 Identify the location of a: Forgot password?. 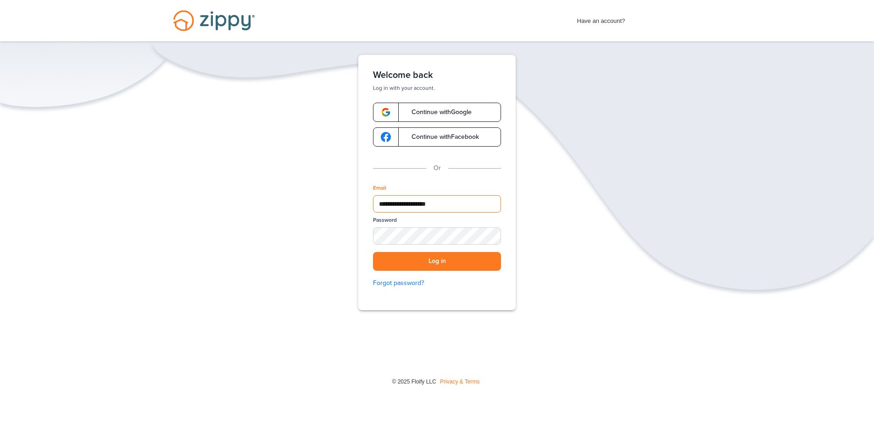
(437, 283).